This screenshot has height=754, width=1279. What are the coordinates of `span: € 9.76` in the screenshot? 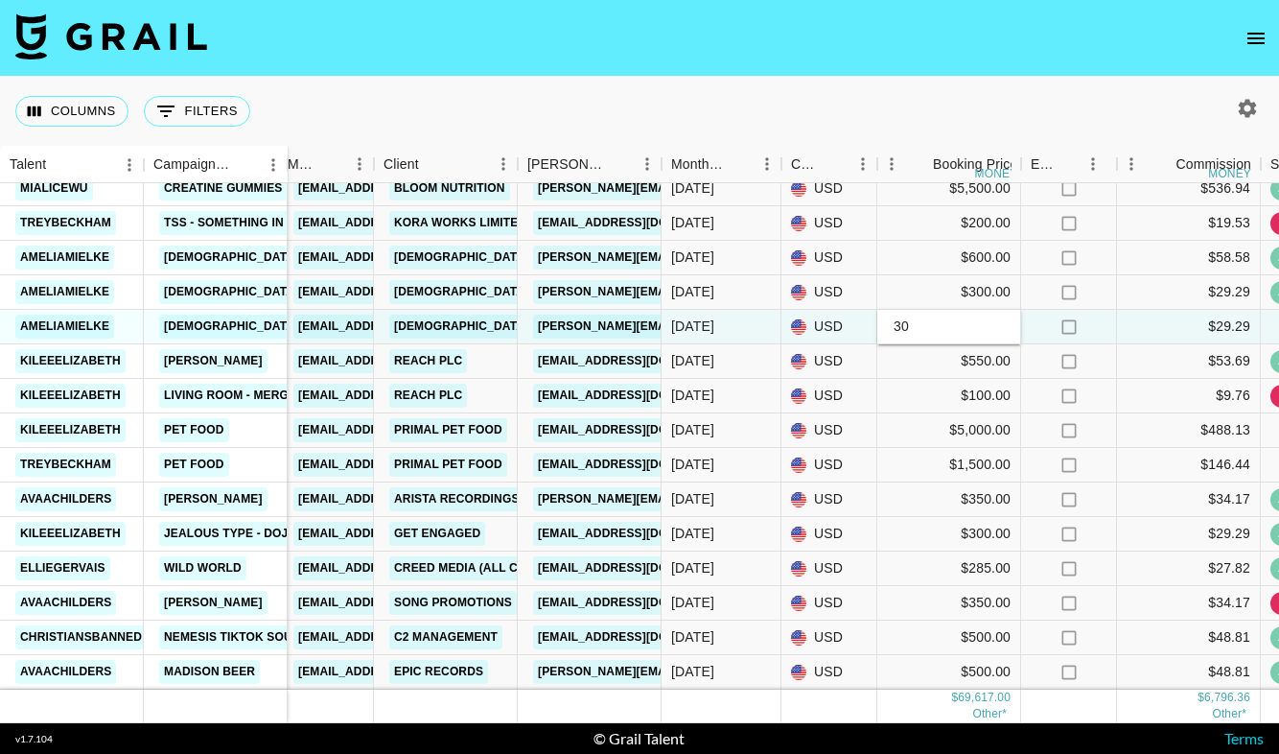 It's located at (1229, 714).